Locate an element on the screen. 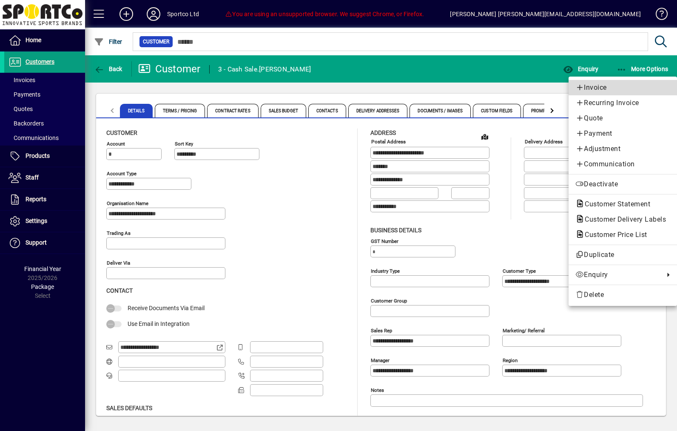 Image resolution: width=677 pixels, height=431 pixels. span: Quote is located at coordinates (623, 118).